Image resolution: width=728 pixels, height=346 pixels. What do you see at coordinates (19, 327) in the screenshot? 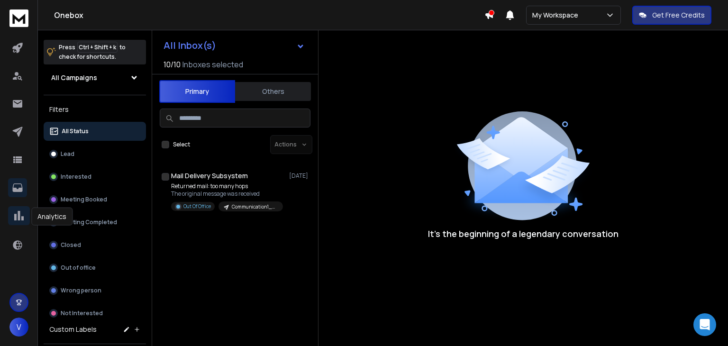
I see `button: V` at bounding box center [19, 327].